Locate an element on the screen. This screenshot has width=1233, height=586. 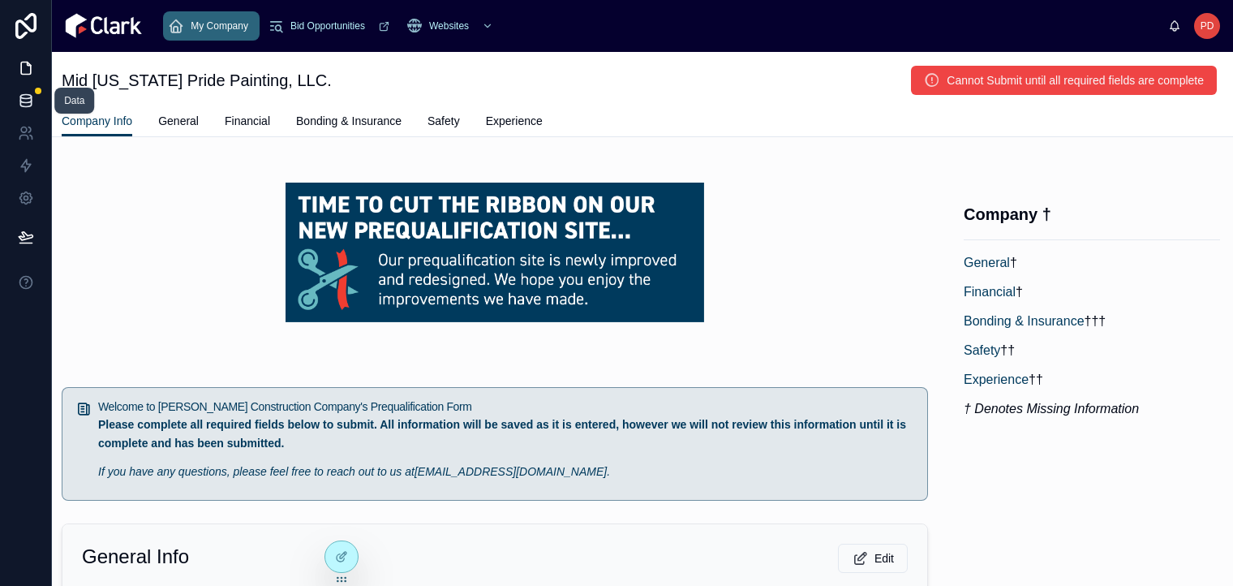
em: If you have any questions, please feel free to reach out to us at . is located at coordinates (354, 471).